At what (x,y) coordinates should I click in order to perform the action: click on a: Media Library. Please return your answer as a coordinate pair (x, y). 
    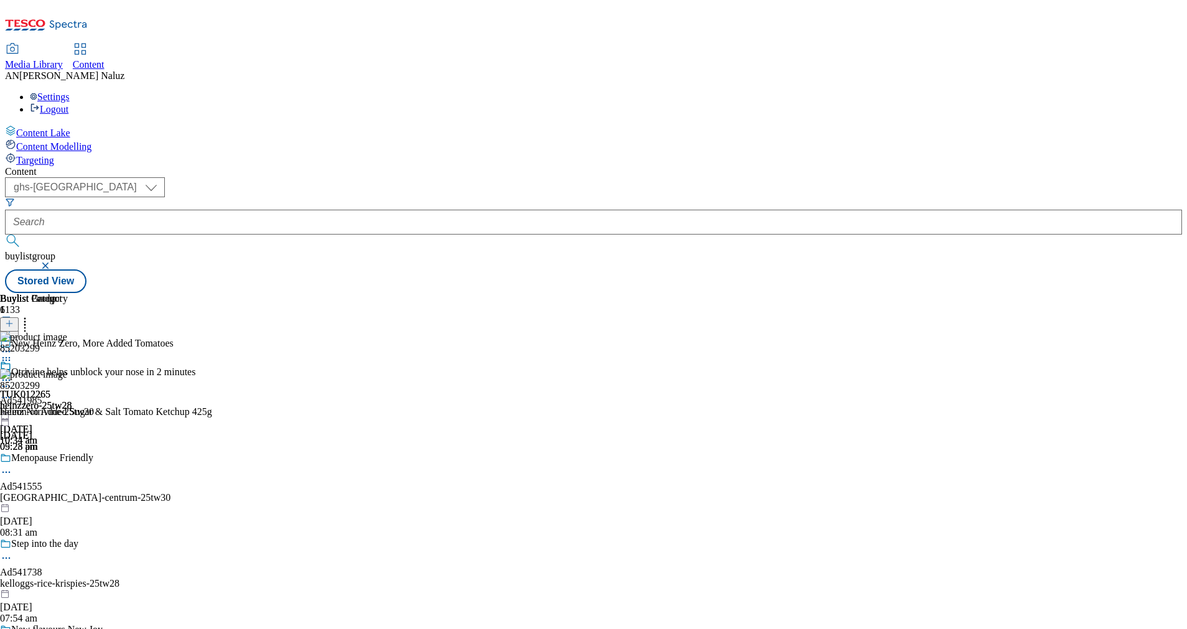
    Looking at the image, I should click on (34, 57).